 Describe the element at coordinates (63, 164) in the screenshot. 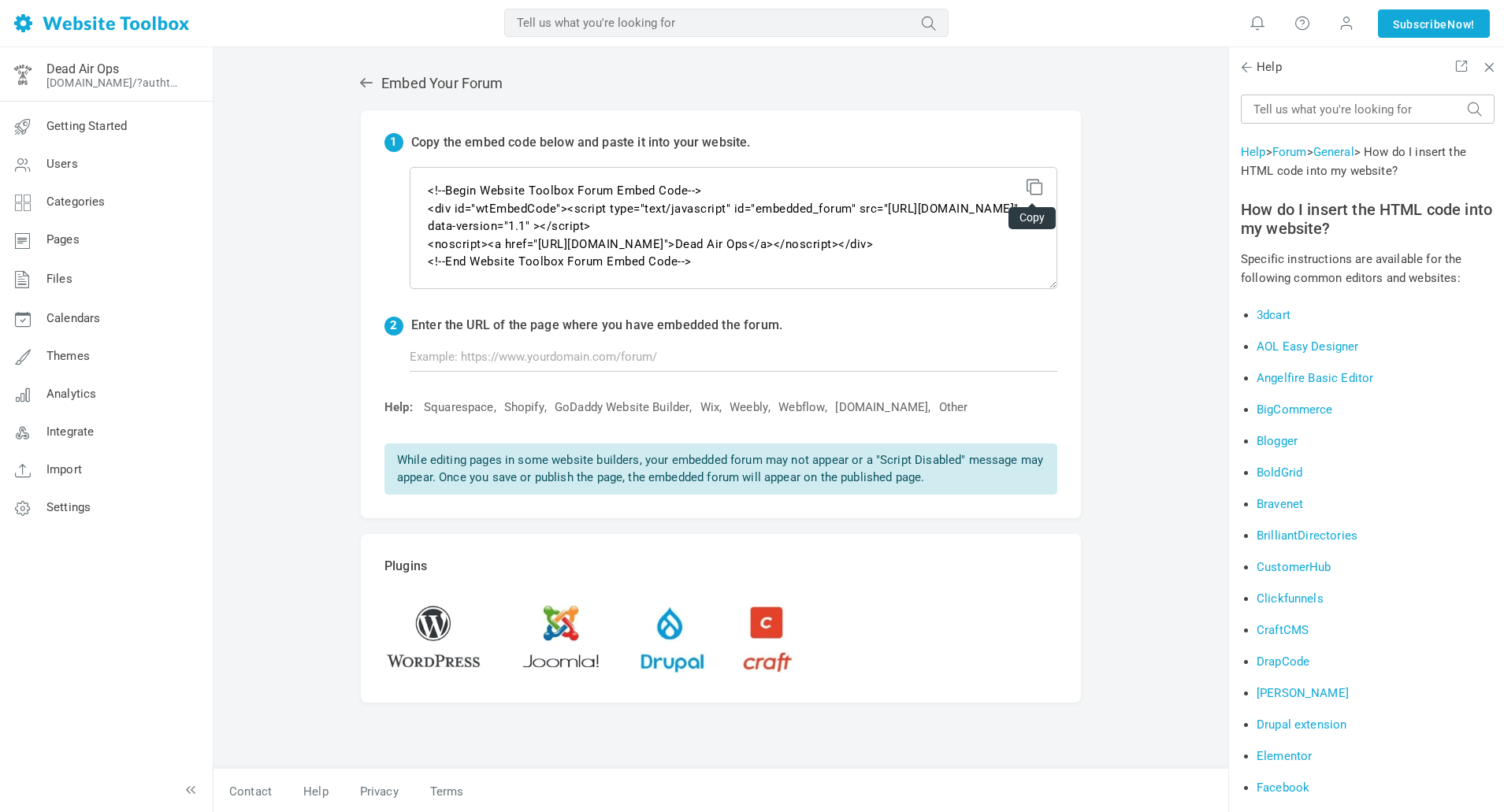

I see `span: Users` at that location.